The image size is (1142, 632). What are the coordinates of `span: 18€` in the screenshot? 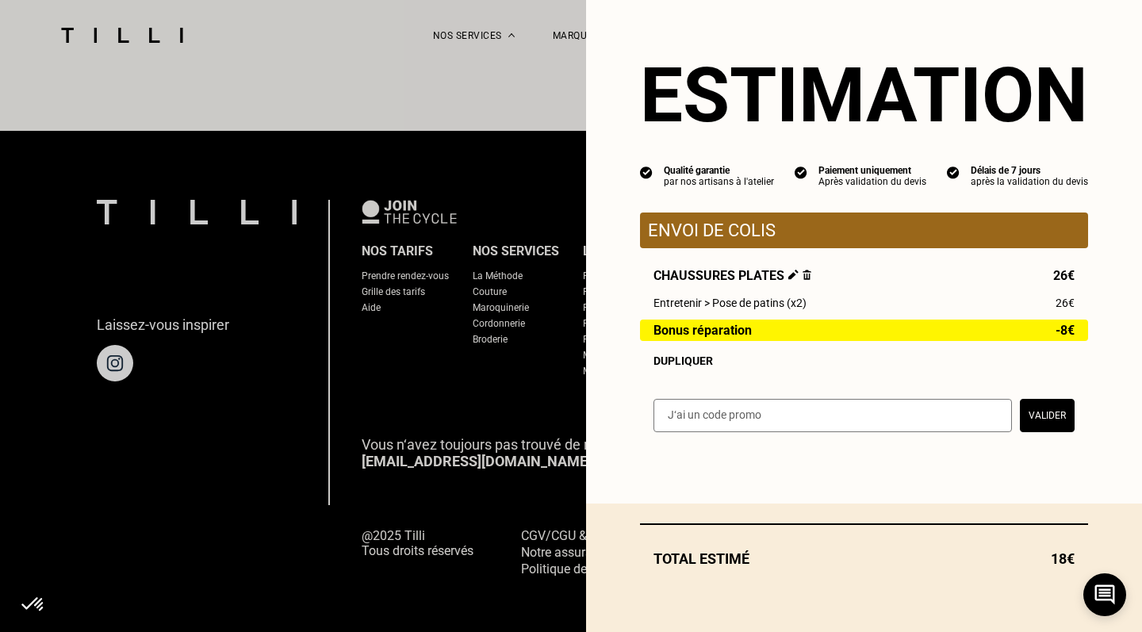 It's located at (1063, 558).